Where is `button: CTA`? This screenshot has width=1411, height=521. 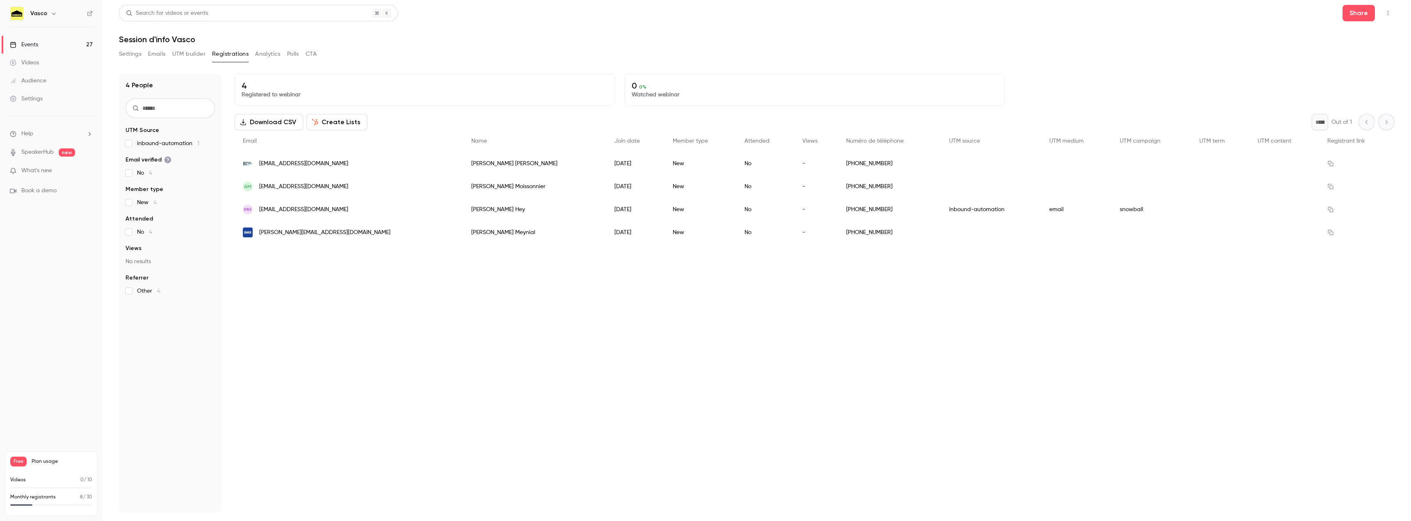 button: CTA is located at coordinates (311, 54).